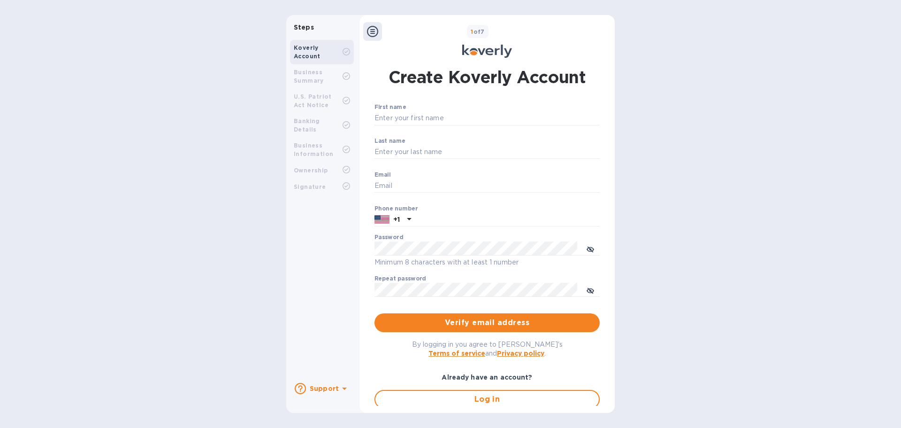 The width and height of the screenshot is (901, 428). Describe the element at coordinates (307, 125) in the screenshot. I see `b: Banking Details` at that location.